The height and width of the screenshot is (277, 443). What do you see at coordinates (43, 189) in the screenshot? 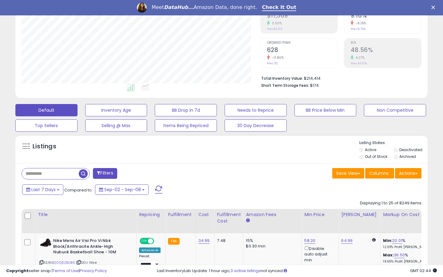
I see `button: Last 7 Days` at bounding box center [43, 189].